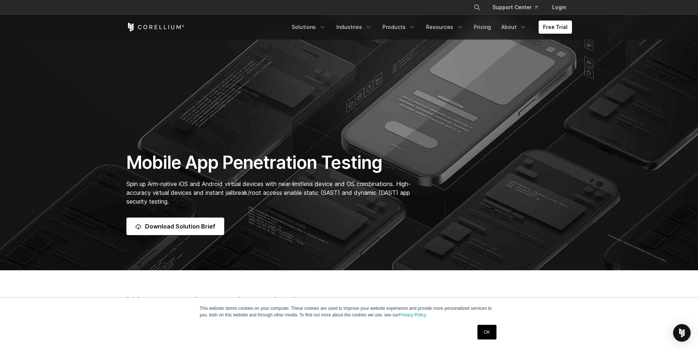  Describe the element at coordinates (514, 27) in the screenshot. I see `a: About` at that location.